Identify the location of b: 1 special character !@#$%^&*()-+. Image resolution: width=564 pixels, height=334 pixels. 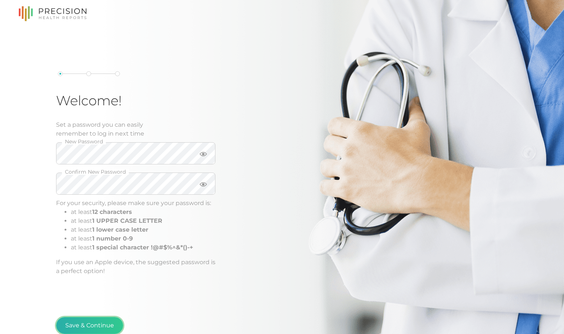
(143, 247).